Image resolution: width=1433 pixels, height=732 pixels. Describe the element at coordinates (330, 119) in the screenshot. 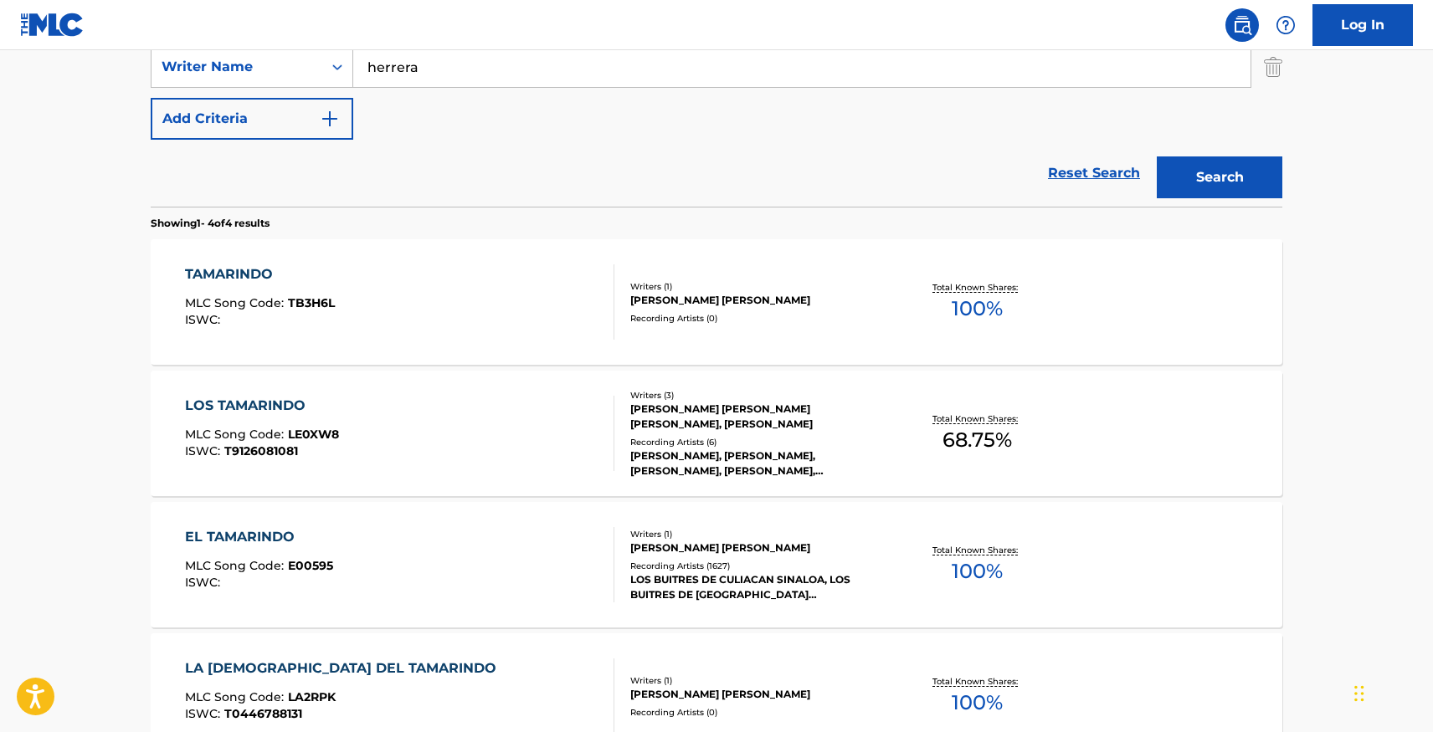

I see `img: 9d2ae6d4665cec9f34b9.svg` at that location.